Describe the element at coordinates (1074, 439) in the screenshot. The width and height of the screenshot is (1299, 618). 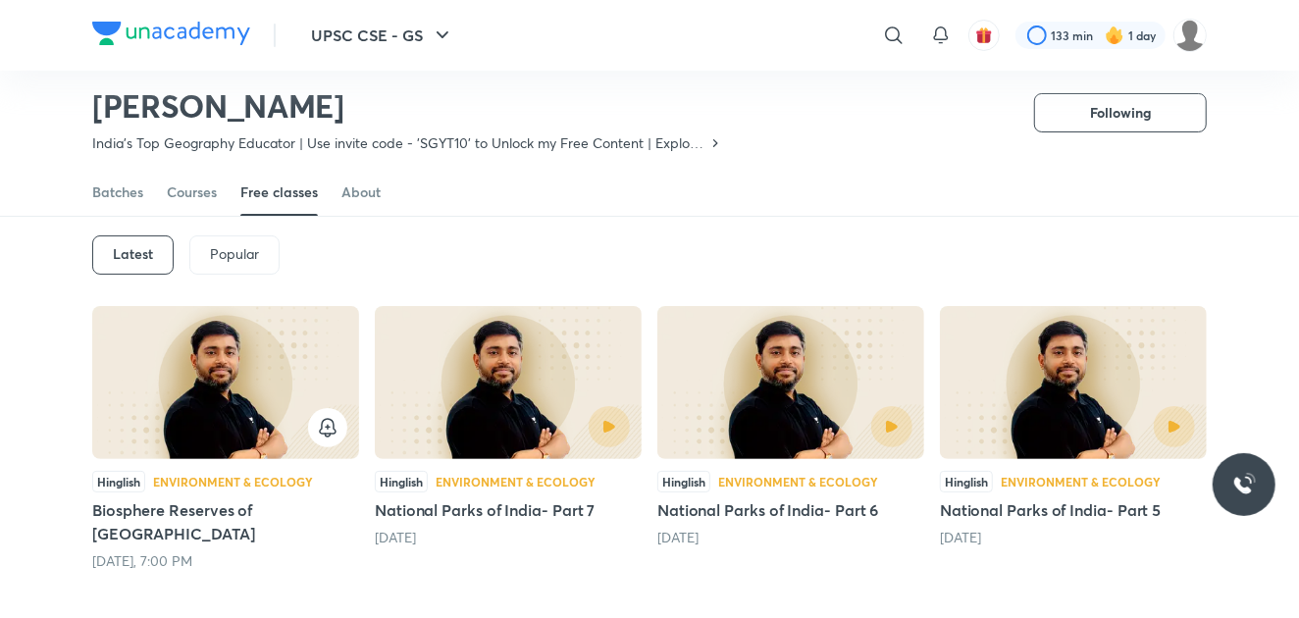
I see `div: National Parks of India- Part 5` at that location.